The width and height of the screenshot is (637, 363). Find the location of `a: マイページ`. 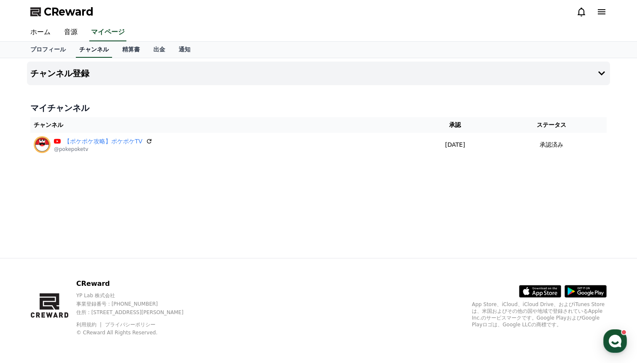

a: マイページ is located at coordinates (108, 32).